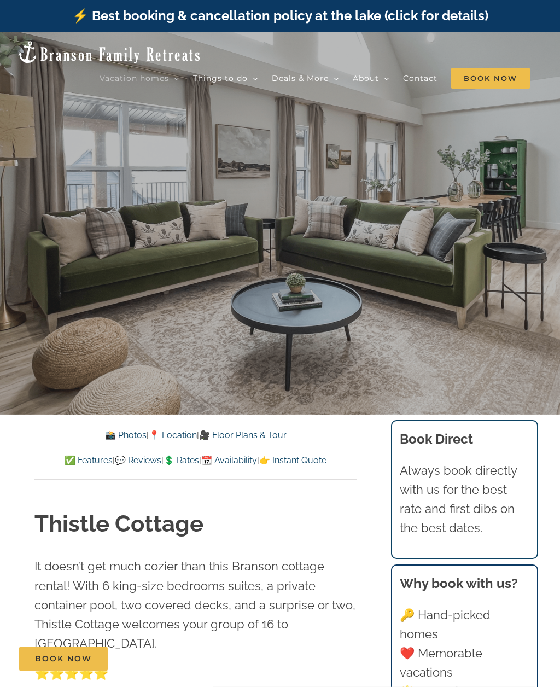  I want to click on a: ✅ Features, so click(89, 460).